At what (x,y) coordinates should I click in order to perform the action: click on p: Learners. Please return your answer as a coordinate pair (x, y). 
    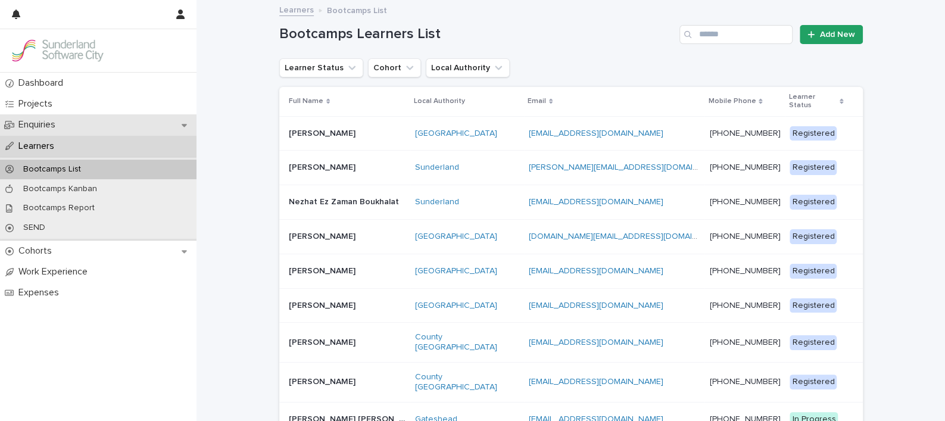
    Looking at the image, I should click on (39, 146).